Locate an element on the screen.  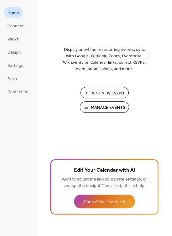
span: Settings is located at coordinates (15, 66).